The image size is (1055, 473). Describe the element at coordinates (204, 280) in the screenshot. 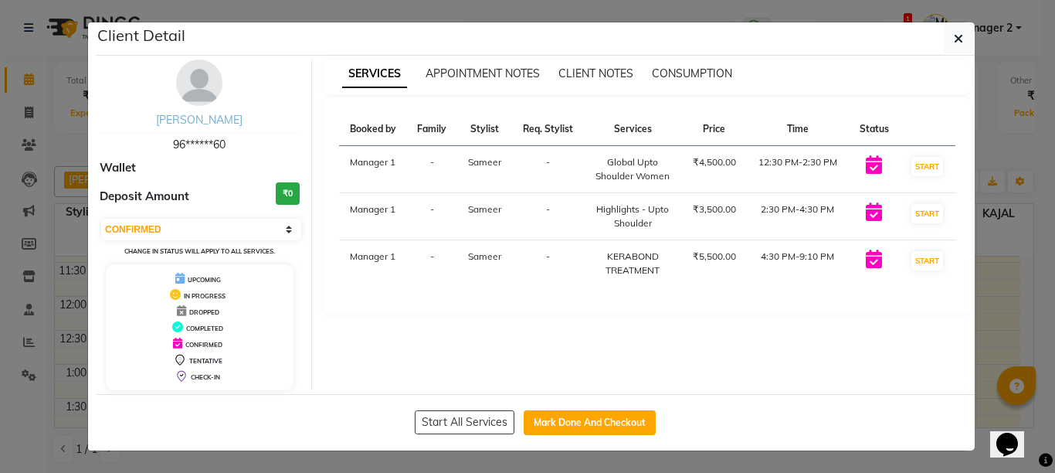

I see `span: UPCOMING` at that location.